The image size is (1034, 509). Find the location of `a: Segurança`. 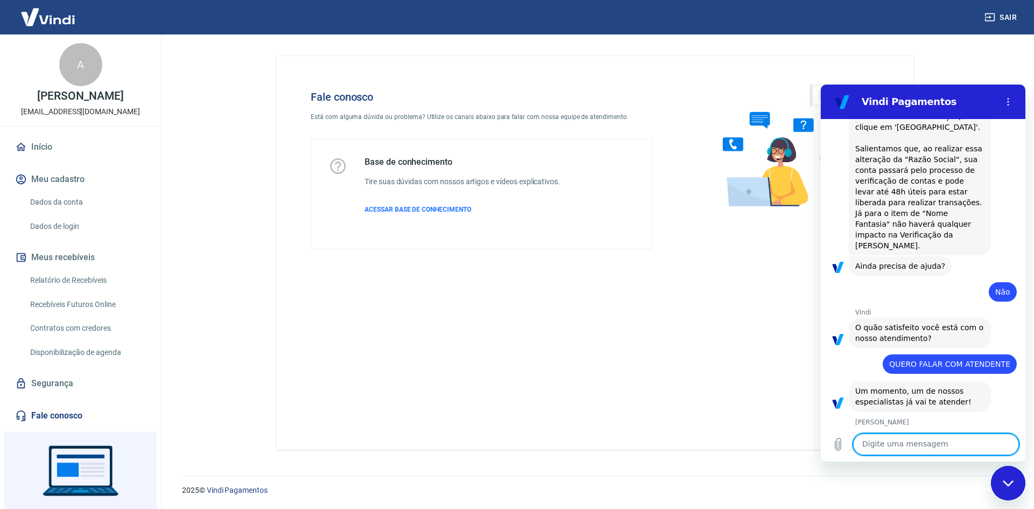

a: Segurança is located at coordinates (80, 384).